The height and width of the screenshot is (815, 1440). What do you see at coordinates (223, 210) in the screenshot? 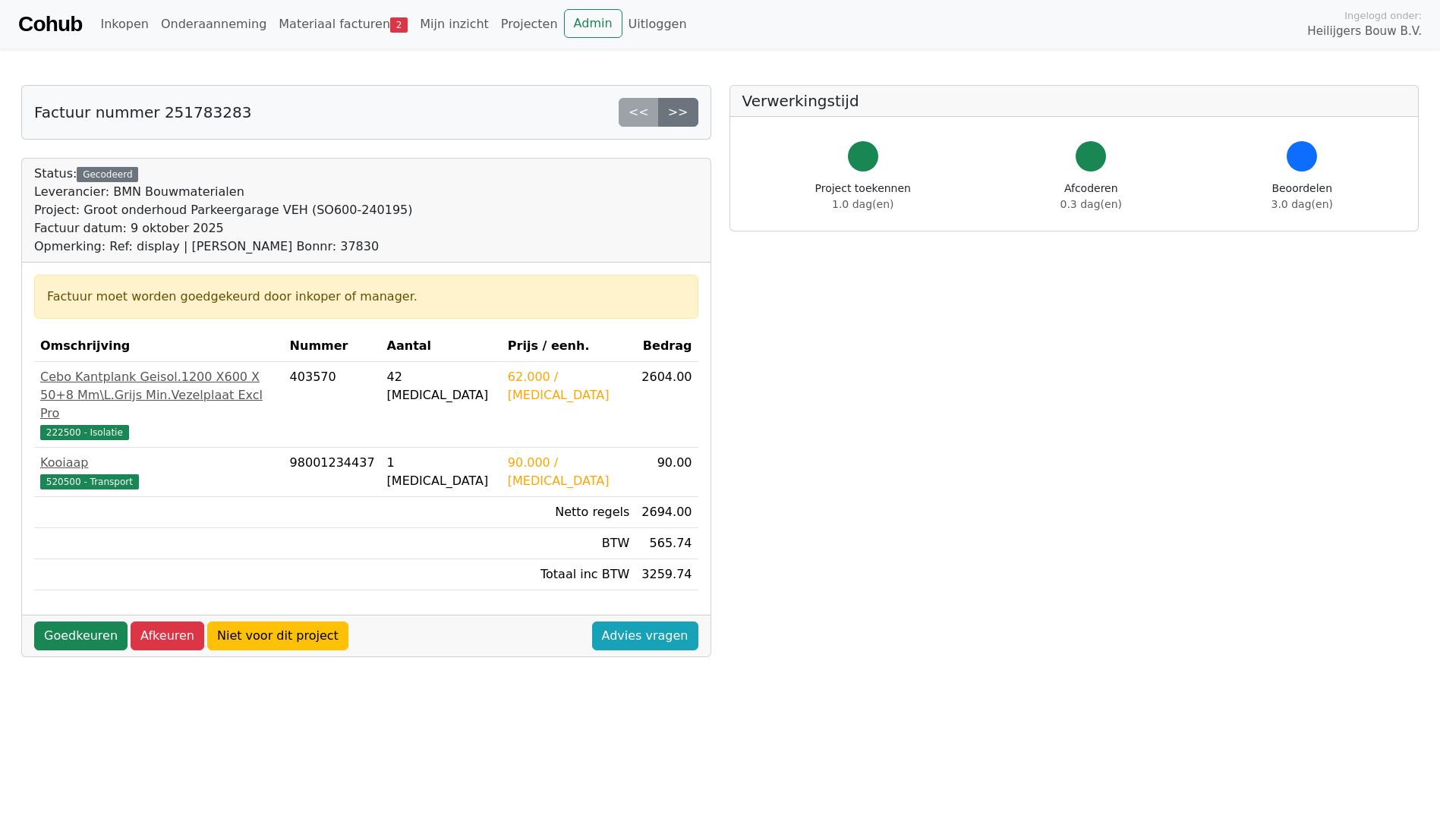
I see `div: Status:` at bounding box center [223, 210].